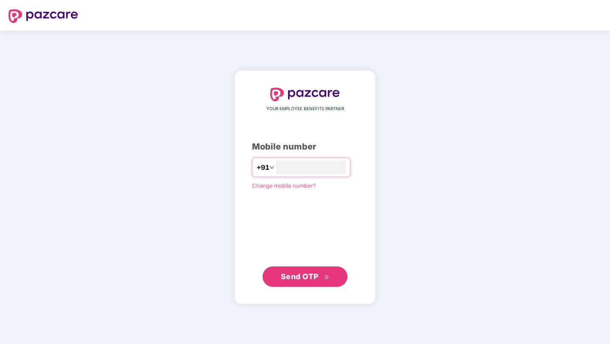 This screenshot has height=344, width=610. I want to click on span: Send OTP, so click(299, 277).